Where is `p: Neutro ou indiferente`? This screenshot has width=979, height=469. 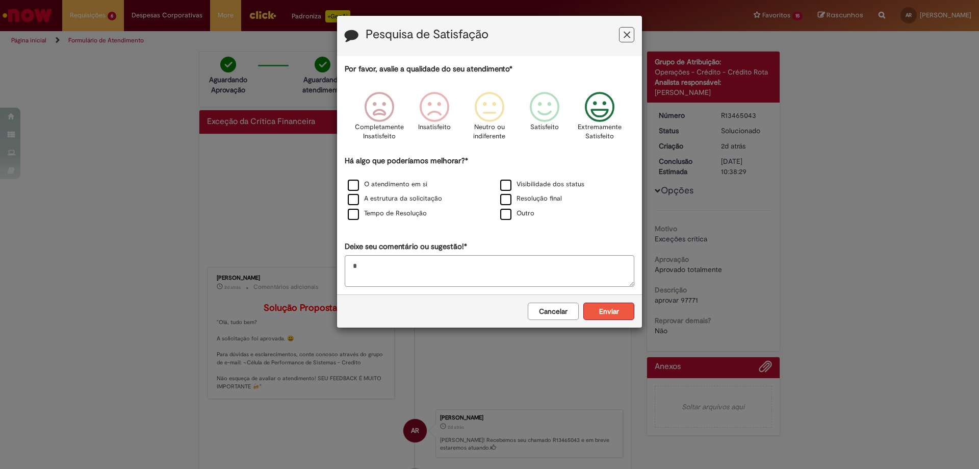 p: Neutro ou indiferente is located at coordinates (490, 132).